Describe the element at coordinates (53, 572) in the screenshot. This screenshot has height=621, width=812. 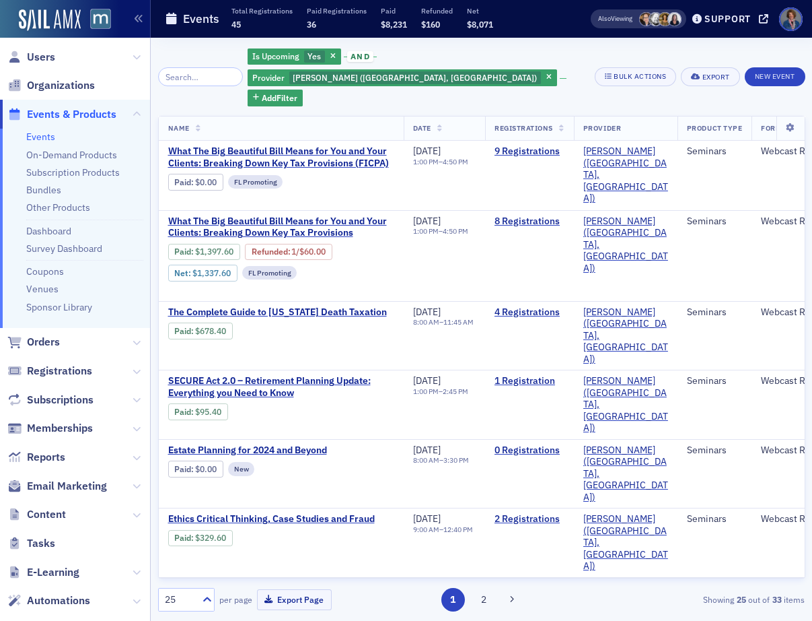
I see `span: E-Learning` at that location.